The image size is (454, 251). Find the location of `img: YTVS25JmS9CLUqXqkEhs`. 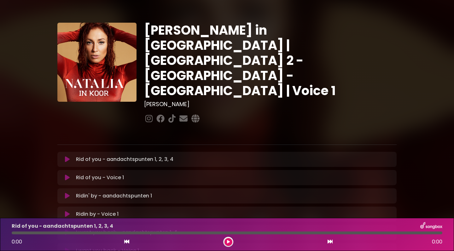

img: YTVS25JmS9CLUqXqkEhs is located at coordinates (97, 62).